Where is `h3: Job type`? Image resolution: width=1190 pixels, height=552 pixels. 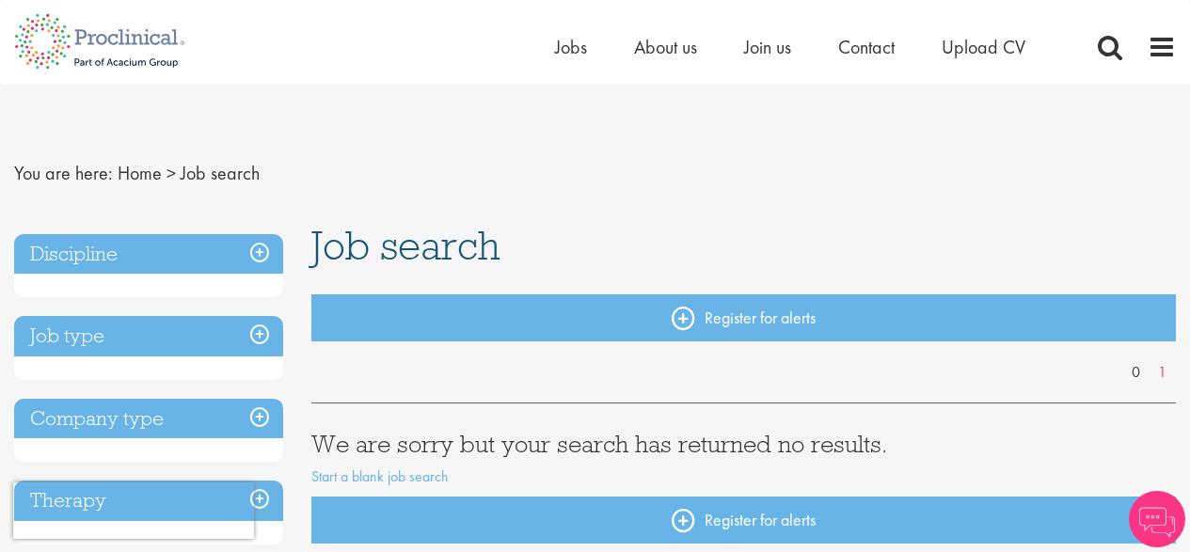 h3: Job type is located at coordinates (149, 336).